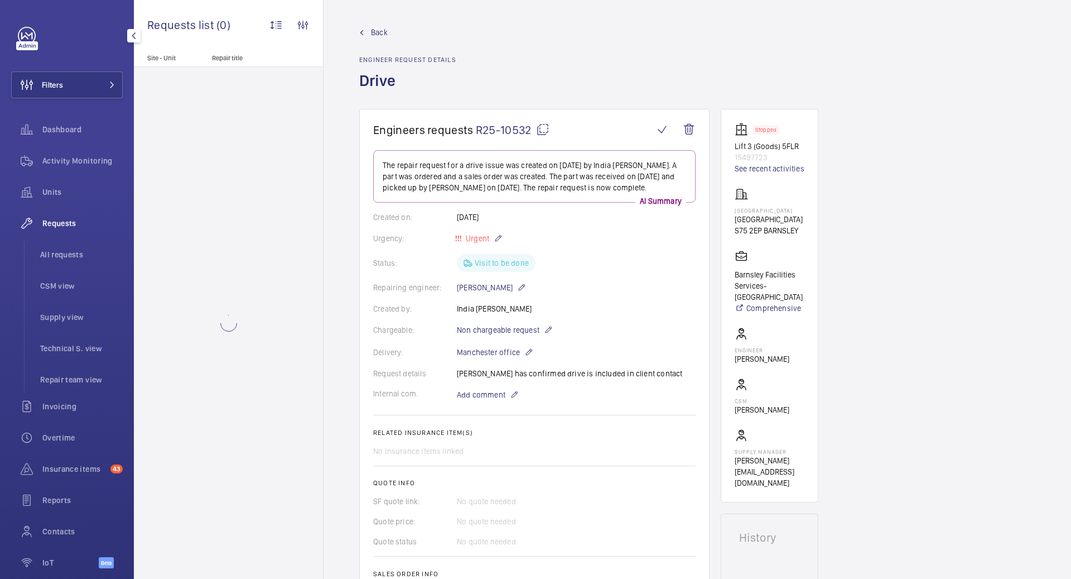 The height and width of the screenshot is (579, 1071). Describe the element at coordinates (535, 574) in the screenshot. I see `h2: Sales order info` at that location.